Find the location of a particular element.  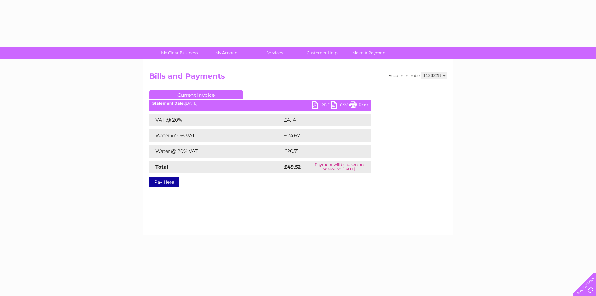

a: Services is located at coordinates (275, 53).